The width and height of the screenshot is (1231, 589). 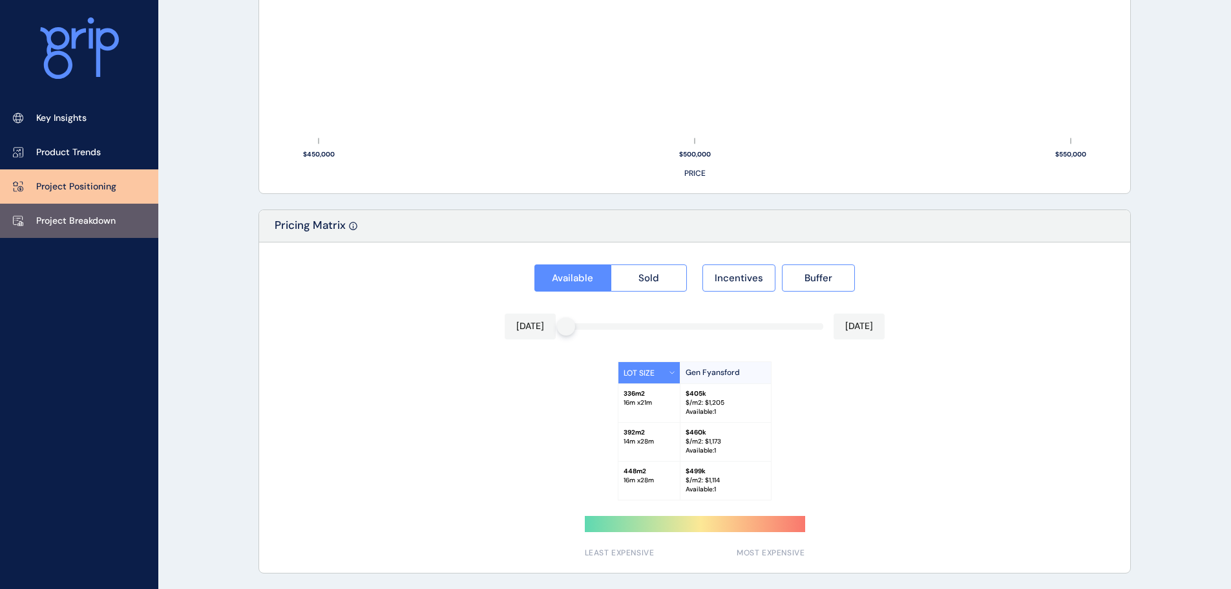 I want to click on p: $ 405k, so click(x=726, y=393).